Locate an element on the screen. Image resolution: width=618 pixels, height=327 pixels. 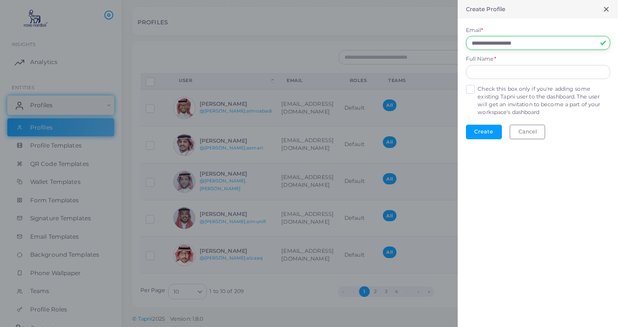
label: Email is located at coordinates (475, 31).